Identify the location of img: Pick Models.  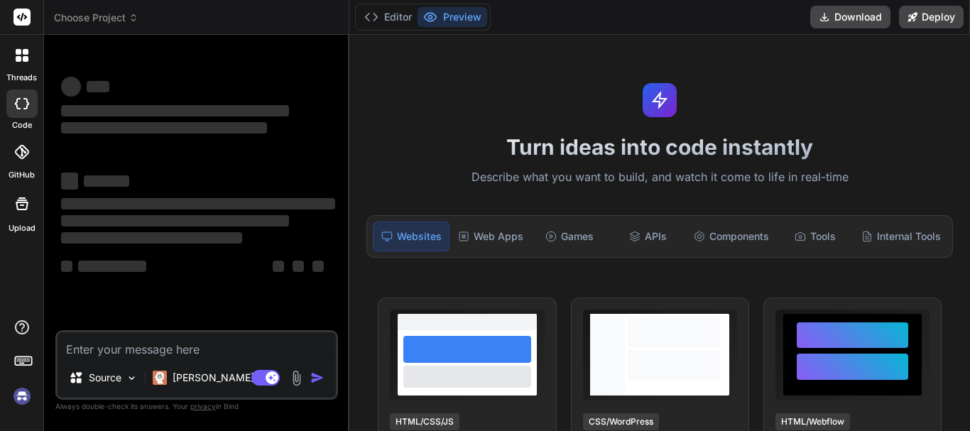
(131, 378).